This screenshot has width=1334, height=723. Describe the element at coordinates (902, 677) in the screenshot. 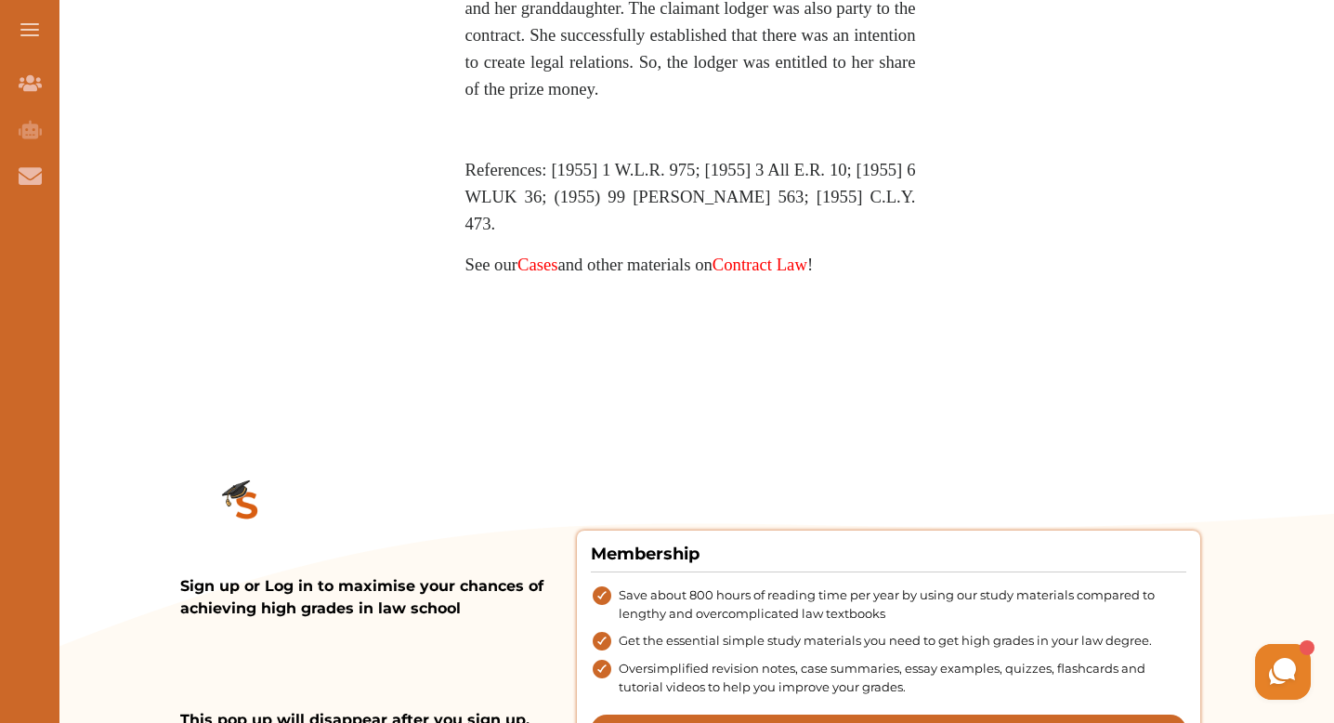

I see `span: Oversimplified revision notes, case summaries, essay examples, quizzes, flashcards and tutorial v...` at that location.